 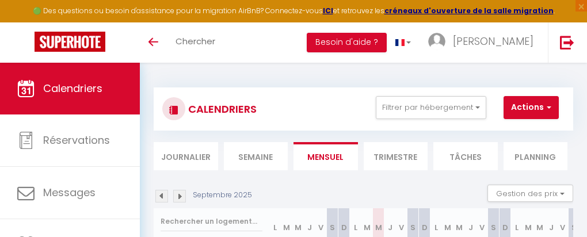 I want to click on li: Mensuel, so click(x=326, y=156).